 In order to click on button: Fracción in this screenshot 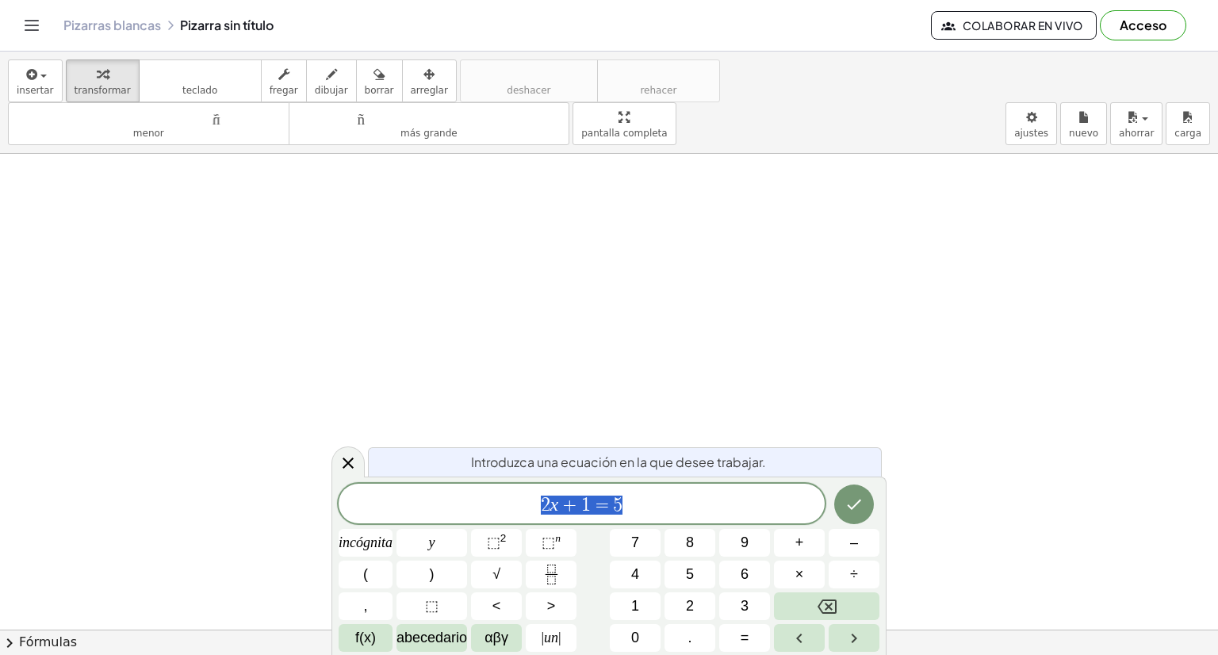, I will do `click(551, 574)`.